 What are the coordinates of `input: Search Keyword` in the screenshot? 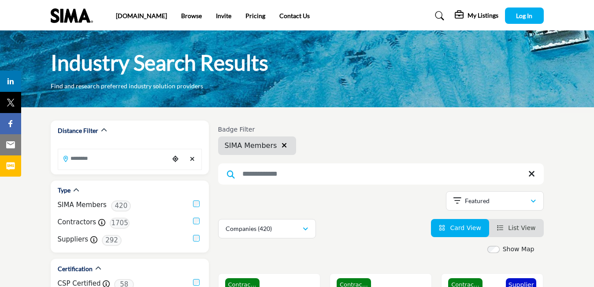 It's located at (381, 174).